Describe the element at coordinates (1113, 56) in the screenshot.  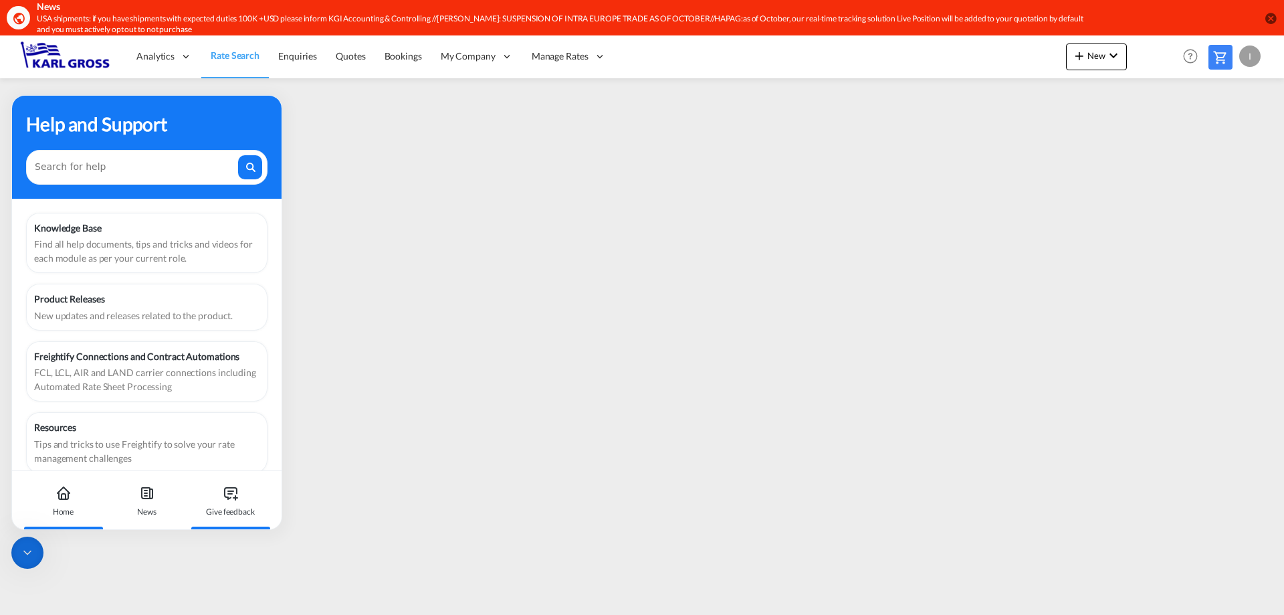
I see `md-icon: icon-chevron-down` at that location.